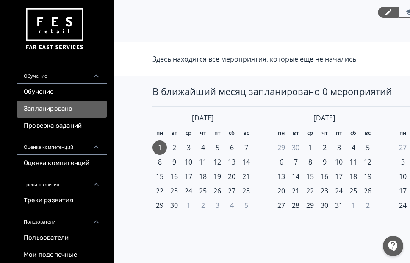 The width and height of the screenshot is (410, 263). Describe the element at coordinates (62, 200) in the screenshot. I see `a: Треки развития` at that location.